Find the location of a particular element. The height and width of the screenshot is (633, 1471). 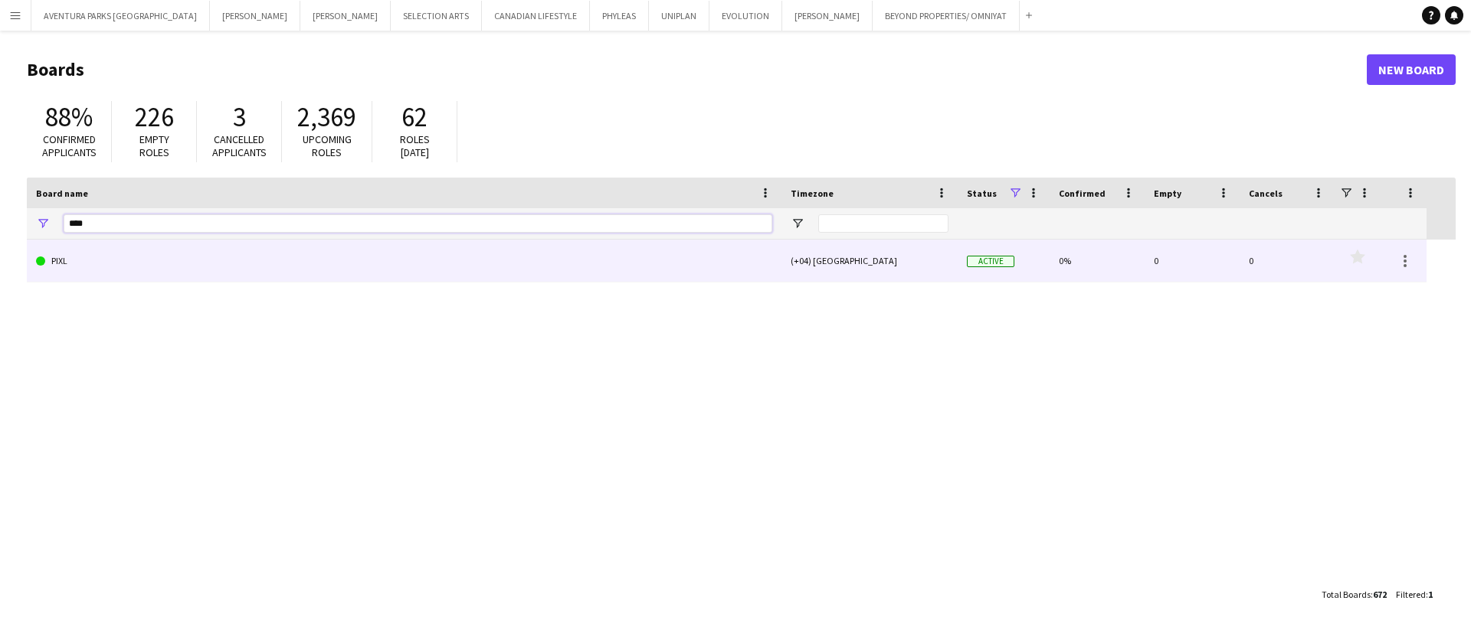

span: 3 is located at coordinates (239, 117).